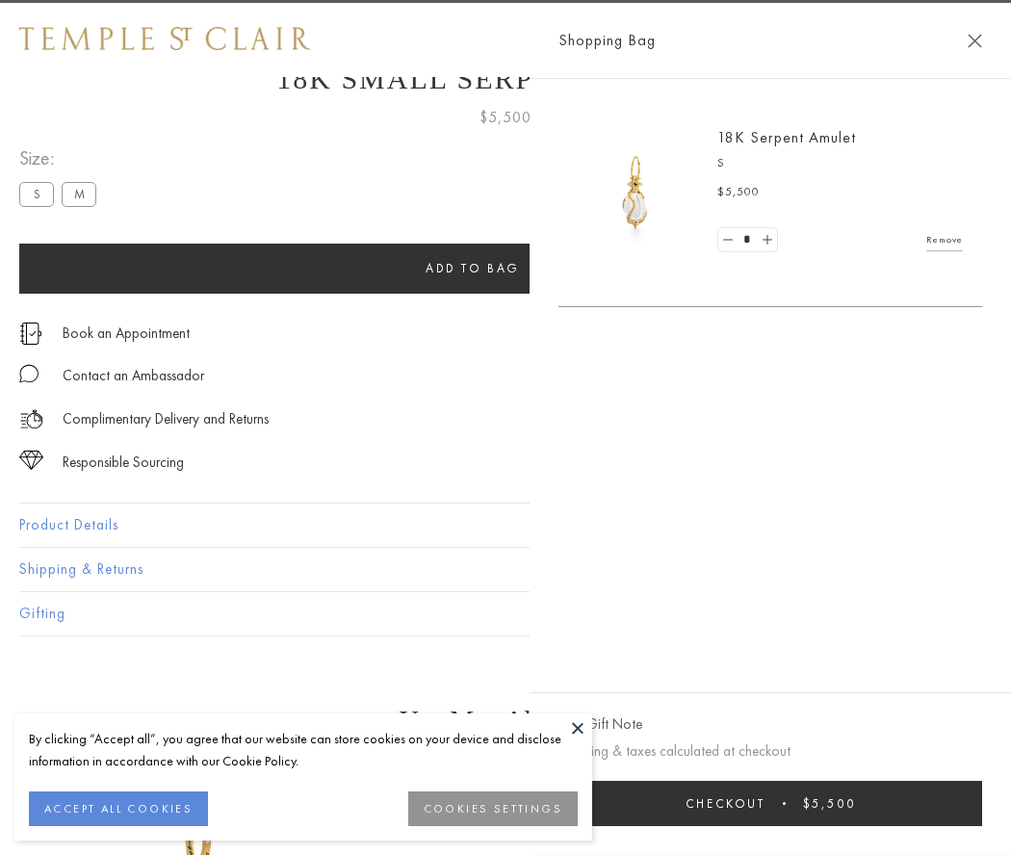  What do you see at coordinates (79, 193) in the screenshot?
I see `label: M` at bounding box center [79, 193].